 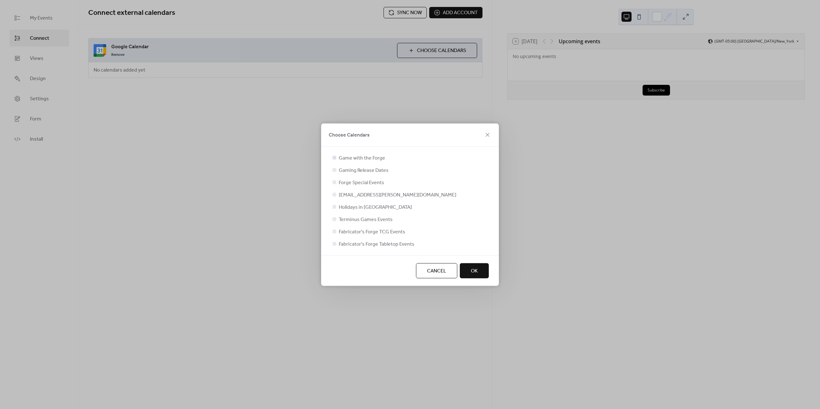 I want to click on span: Gaming Release Dates, so click(x=364, y=170).